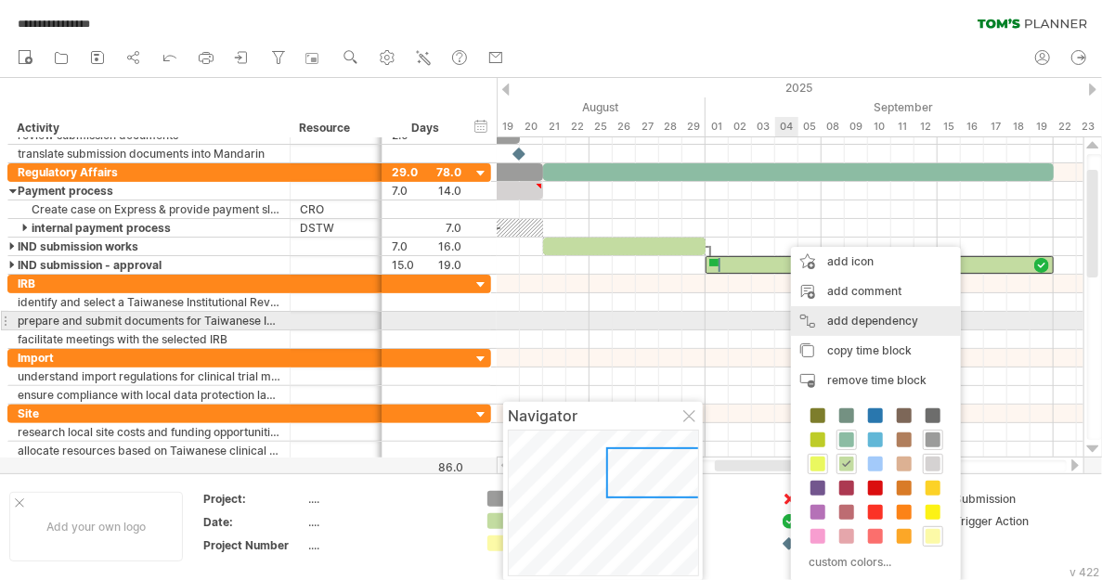 This screenshot has height=580, width=1102. I want to click on div: Monday, 15 September 2025, so click(949, 126).